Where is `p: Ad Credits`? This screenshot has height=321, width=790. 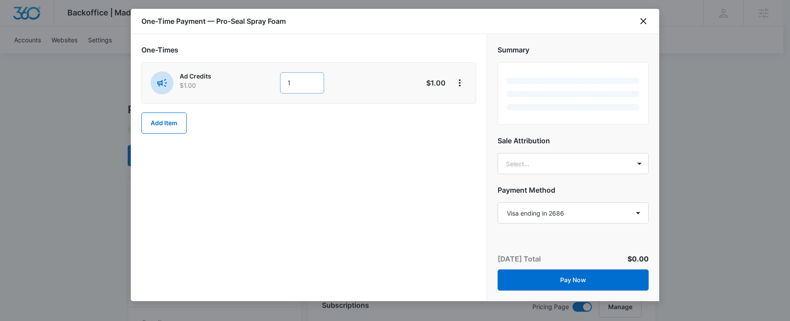
p: Ad Credits is located at coordinates (218, 76).